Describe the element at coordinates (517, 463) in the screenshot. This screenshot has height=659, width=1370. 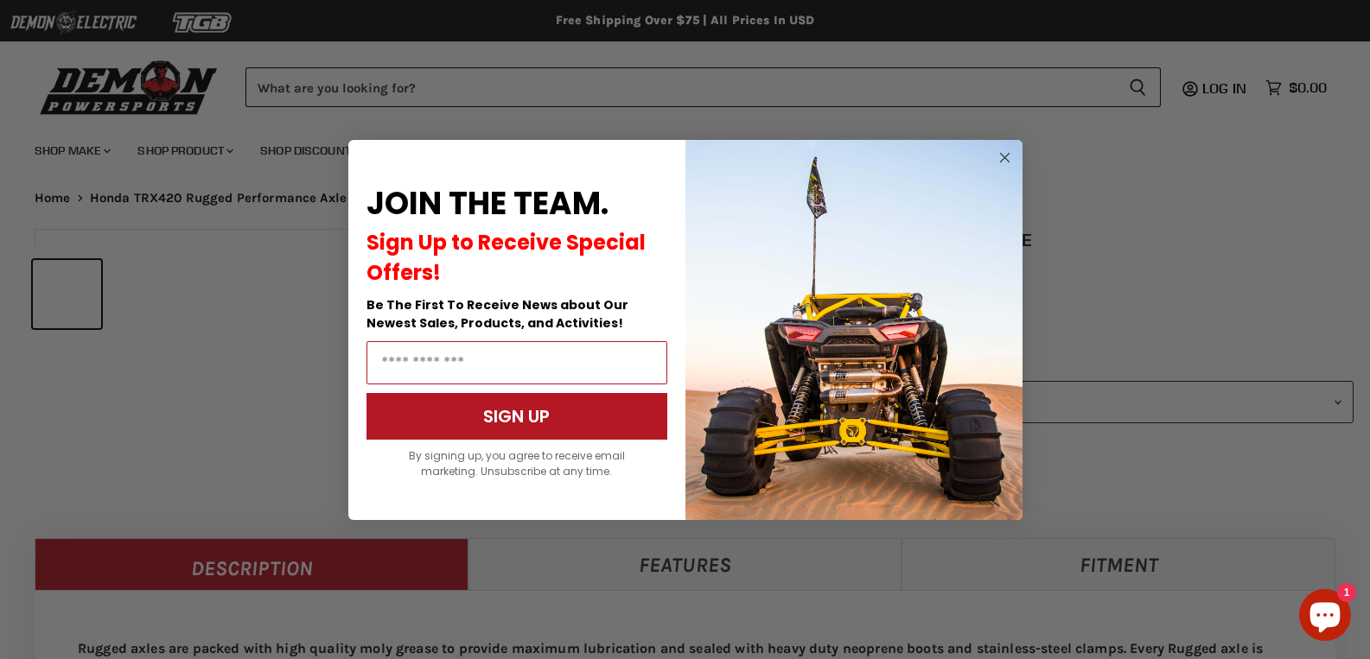
I see `span: By signing up, you agree to receive email marketing. Unsubscribe at any time.` at that location.